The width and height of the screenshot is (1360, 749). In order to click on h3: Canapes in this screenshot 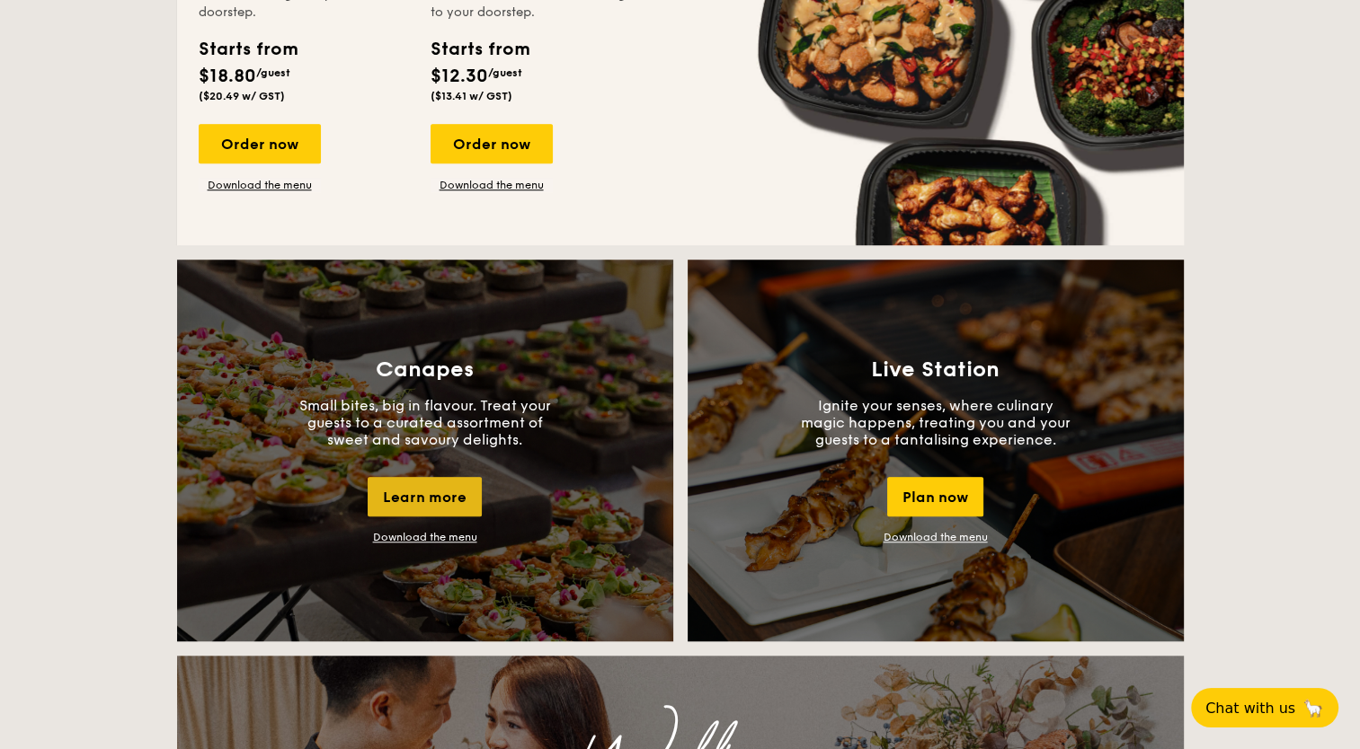, I will do `click(424, 370)`.